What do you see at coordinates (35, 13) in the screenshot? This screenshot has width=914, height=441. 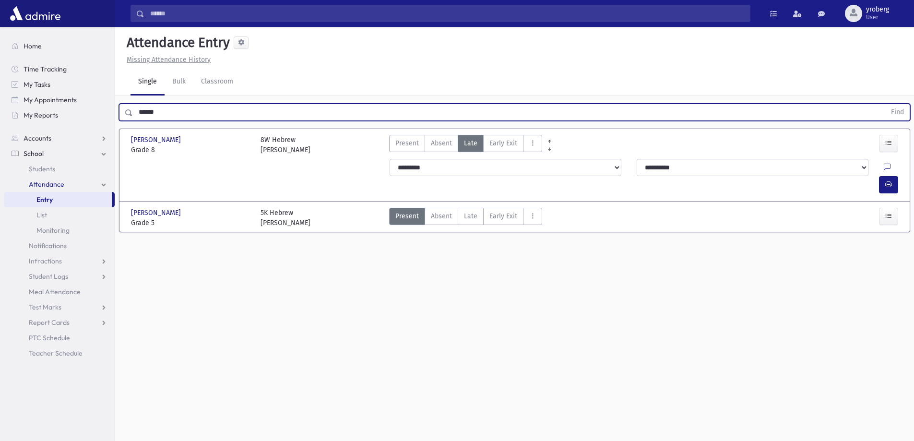 I see `img: AdmirePro` at bounding box center [35, 13].